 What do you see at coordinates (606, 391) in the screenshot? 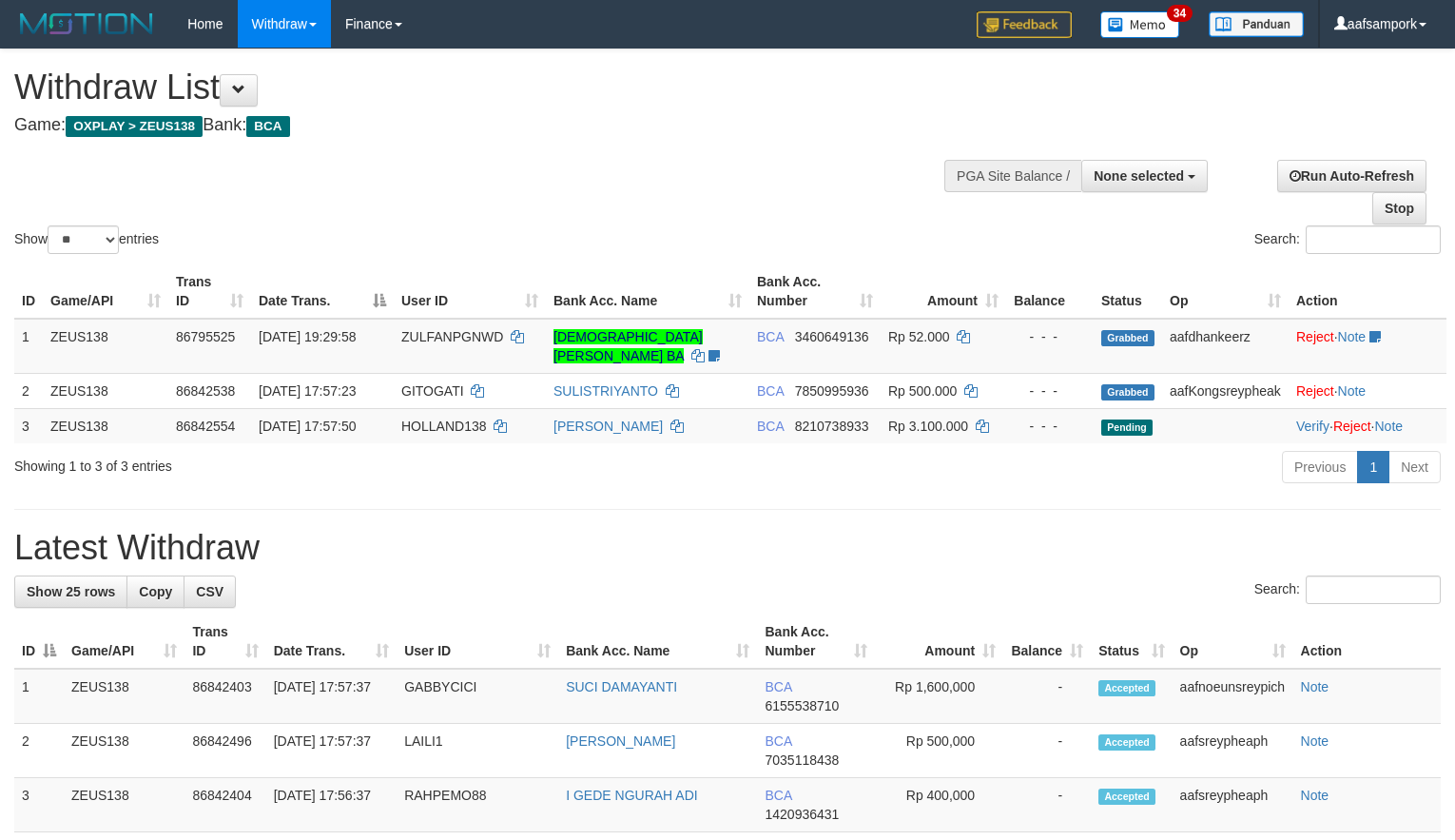
I see `a: SULISTRIYANTO` at bounding box center [606, 391].